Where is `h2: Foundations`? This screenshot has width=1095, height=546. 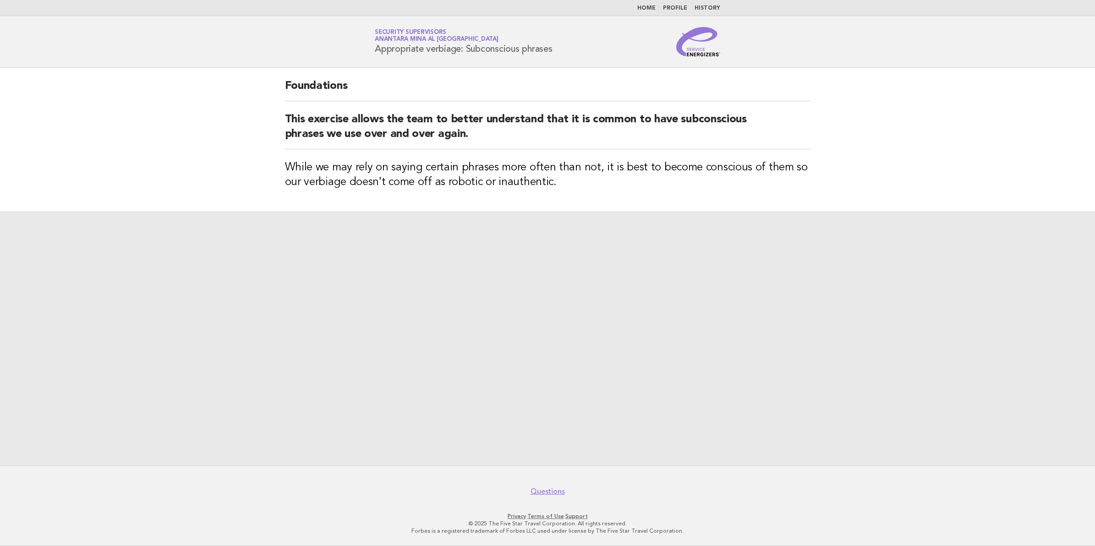 h2: Foundations is located at coordinates (547, 90).